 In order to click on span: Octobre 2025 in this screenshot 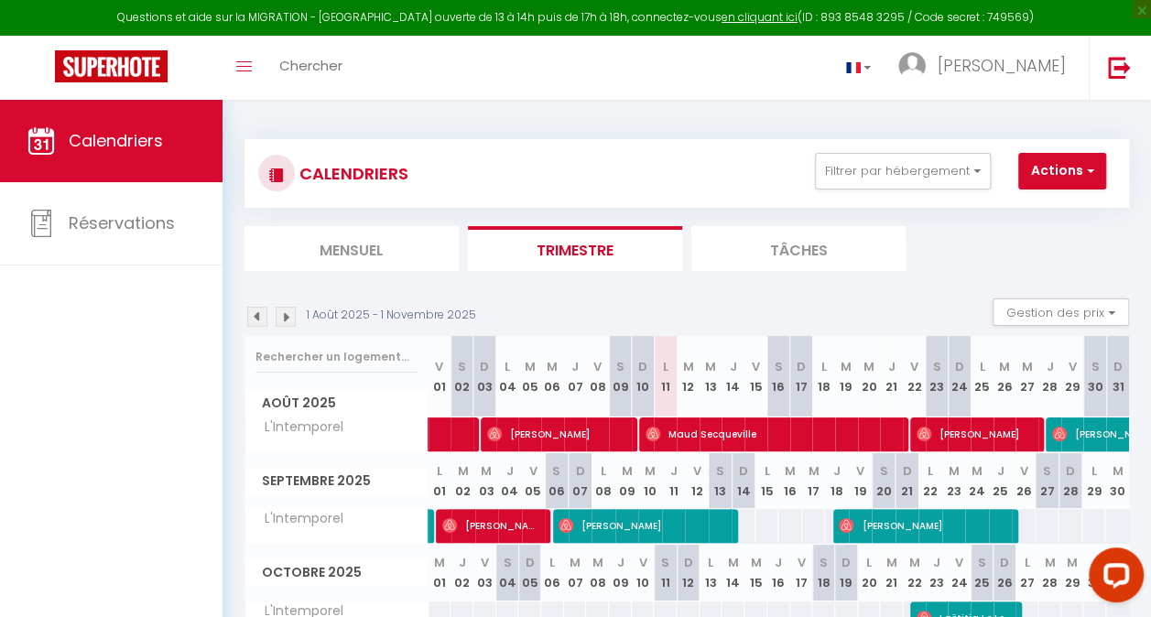, I will do `click(336, 572)`.